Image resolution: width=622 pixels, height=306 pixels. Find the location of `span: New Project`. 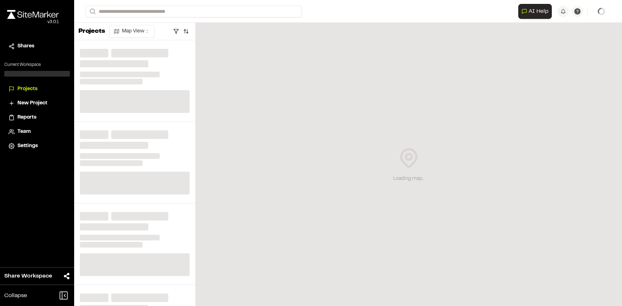

span: New Project is located at coordinates (32, 103).